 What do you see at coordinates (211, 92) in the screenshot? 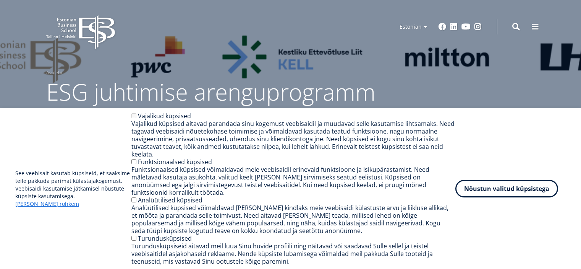
I see `span: ESG juhtimise arenguprogramm` at bounding box center [211, 92].